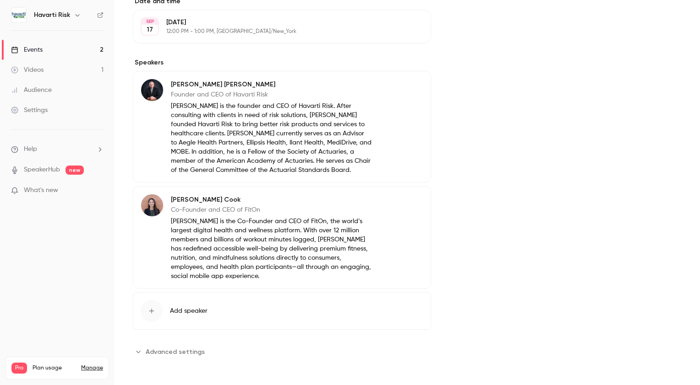 This screenshot has height=385, width=700. Describe the element at coordinates (57, 149) in the screenshot. I see `li: help-dropdown-opener` at that location.